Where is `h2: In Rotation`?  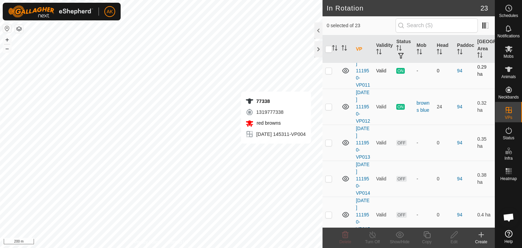
h2: In Rotation is located at coordinates (403, 8).